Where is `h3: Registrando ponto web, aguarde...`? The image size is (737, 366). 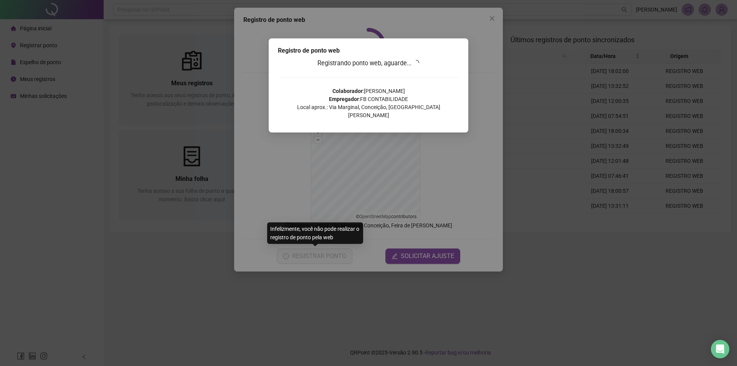
h3: Registrando ponto web, aguarde... is located at coordinates (369, 63).